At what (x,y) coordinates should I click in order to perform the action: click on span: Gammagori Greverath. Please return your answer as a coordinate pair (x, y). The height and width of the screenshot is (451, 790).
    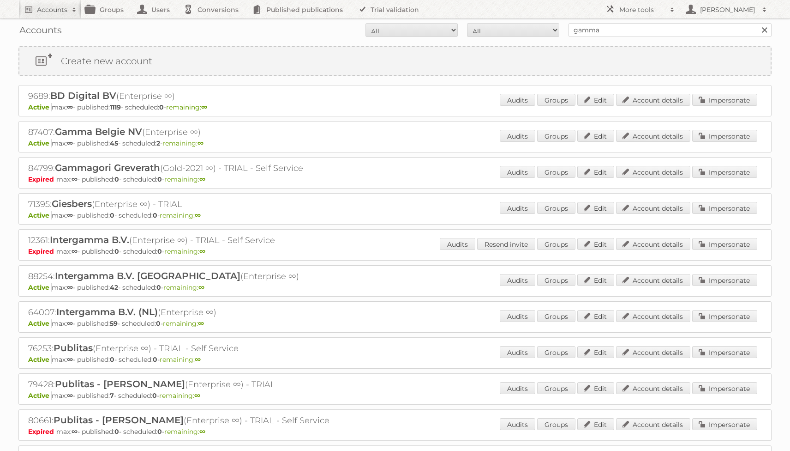
    Looking at the image, I should click on (108, 168).